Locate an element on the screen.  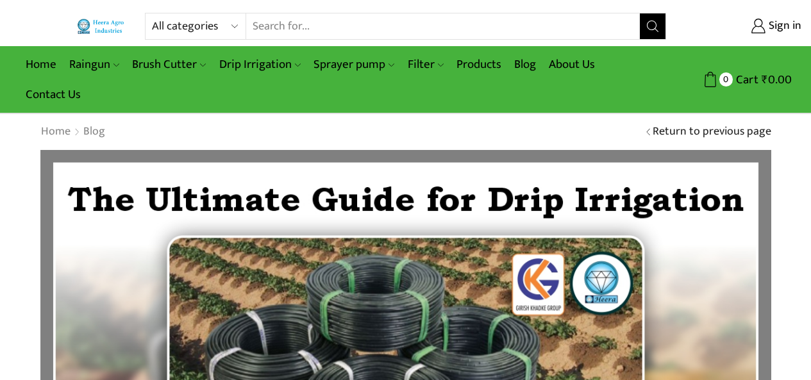
a: Products is located at coordinates (479, 64).